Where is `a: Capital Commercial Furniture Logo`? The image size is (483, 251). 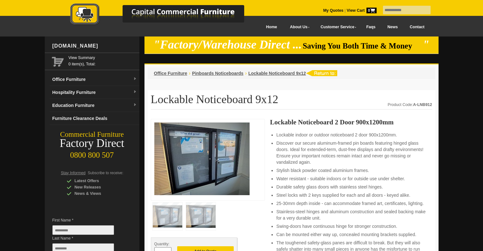 a: Capital Commercial Furniture Logo is located at coordinates (164, 16).